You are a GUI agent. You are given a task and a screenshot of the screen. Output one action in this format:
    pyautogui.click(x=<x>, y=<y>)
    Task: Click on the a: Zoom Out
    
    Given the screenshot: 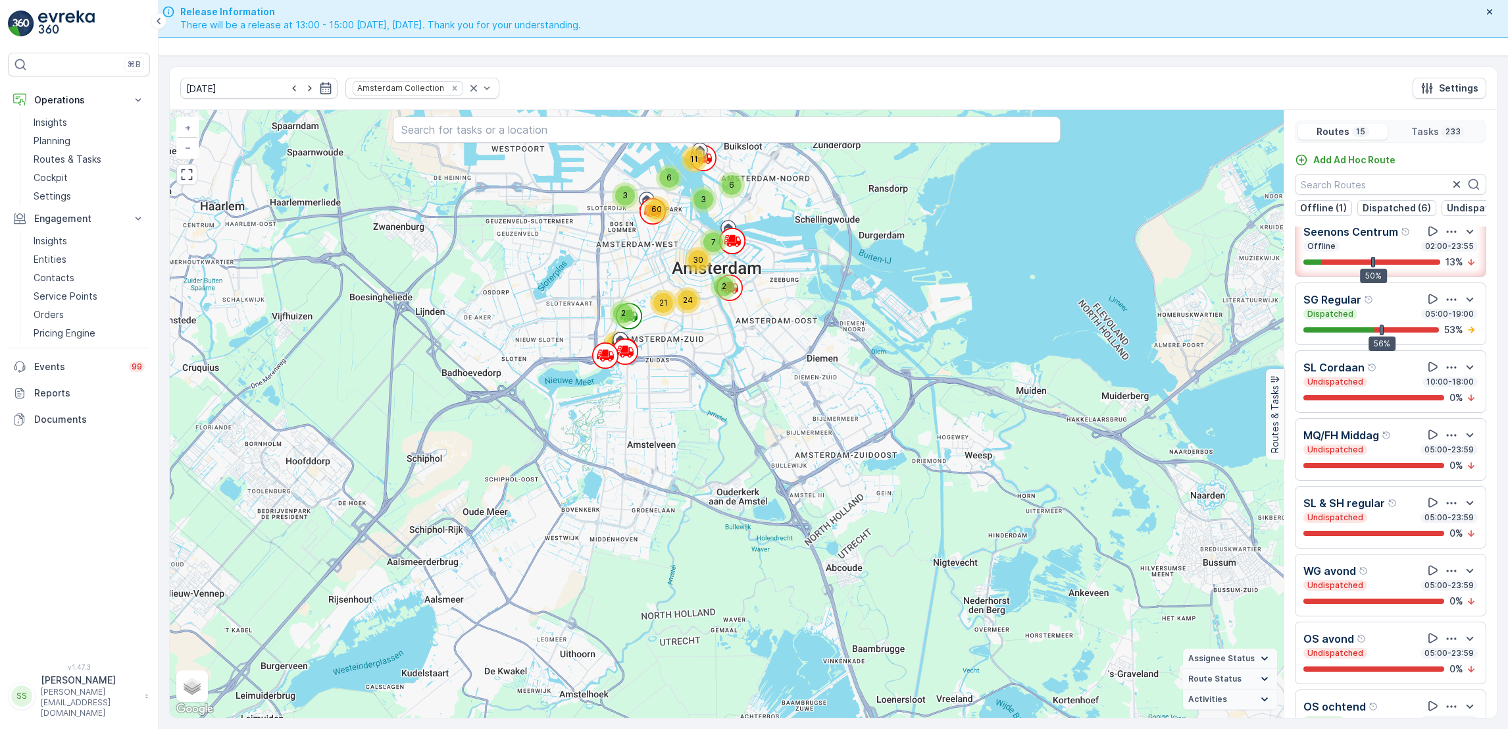 What is the action you would take?
    pyautogui.click(x=188, y=147)
    